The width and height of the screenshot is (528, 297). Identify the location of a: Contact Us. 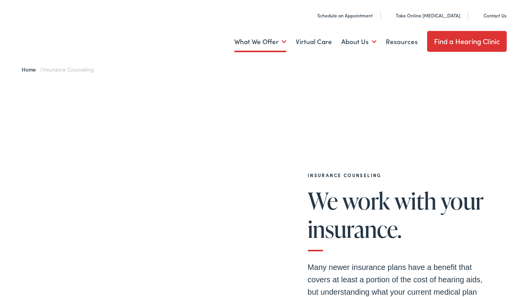
(490, 15).